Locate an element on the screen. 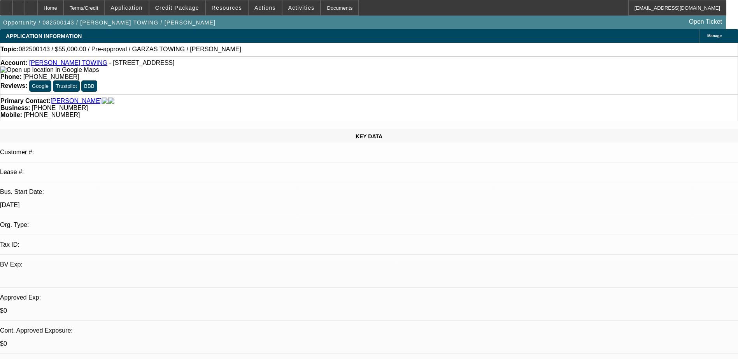  span: Credit Package is located at coordinates (177, 8).